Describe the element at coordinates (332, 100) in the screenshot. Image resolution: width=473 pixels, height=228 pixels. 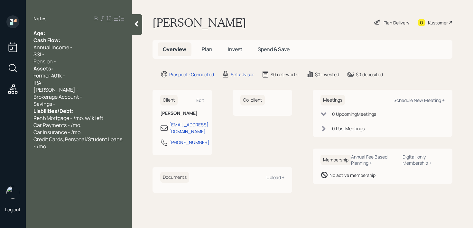
I see `h6: Meetings` at that location.